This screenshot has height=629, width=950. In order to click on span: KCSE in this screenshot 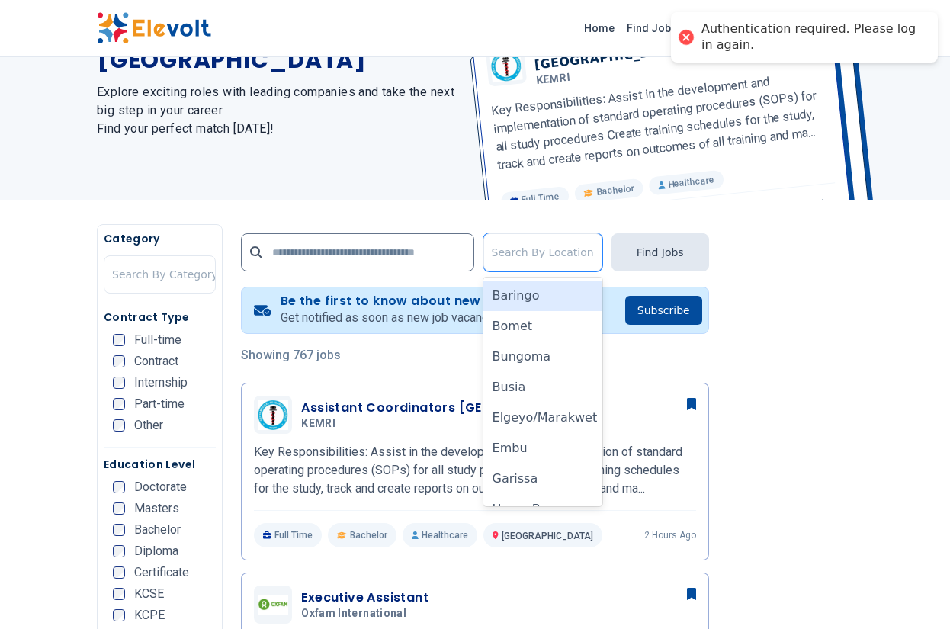, I will do `click(149, 594)`.